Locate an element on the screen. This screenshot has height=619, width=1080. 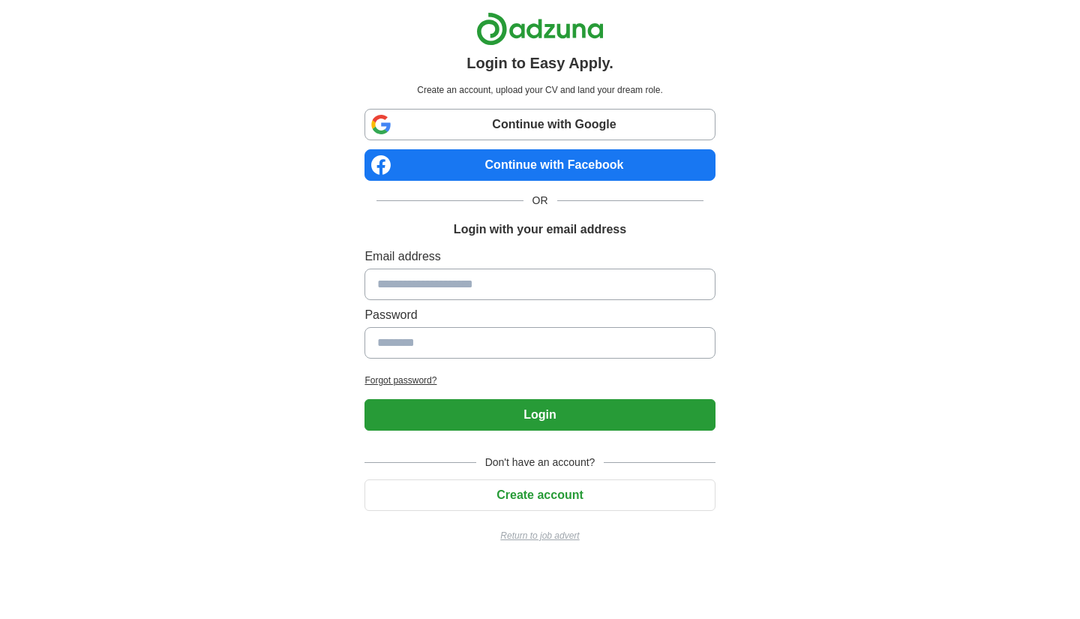
p: Create an account, upload your CV and land your dream role. is located at coordinates (539, 90).